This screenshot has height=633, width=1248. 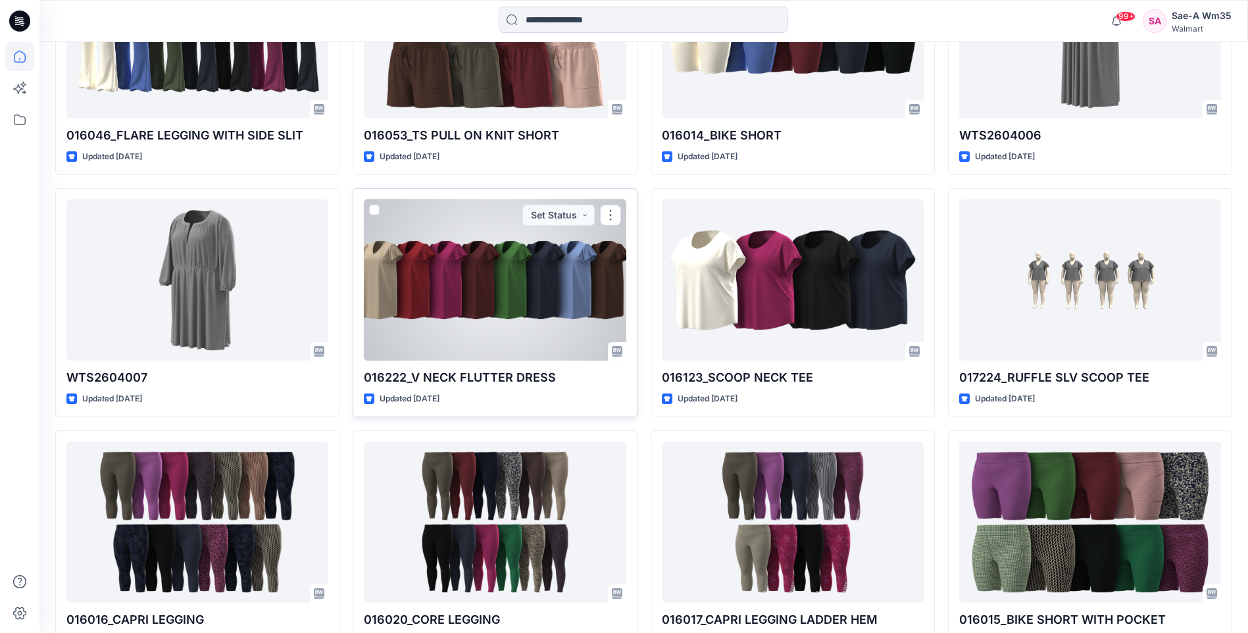 I want to click on div: Sae-A Wm35, so click(x=1201, y=16).